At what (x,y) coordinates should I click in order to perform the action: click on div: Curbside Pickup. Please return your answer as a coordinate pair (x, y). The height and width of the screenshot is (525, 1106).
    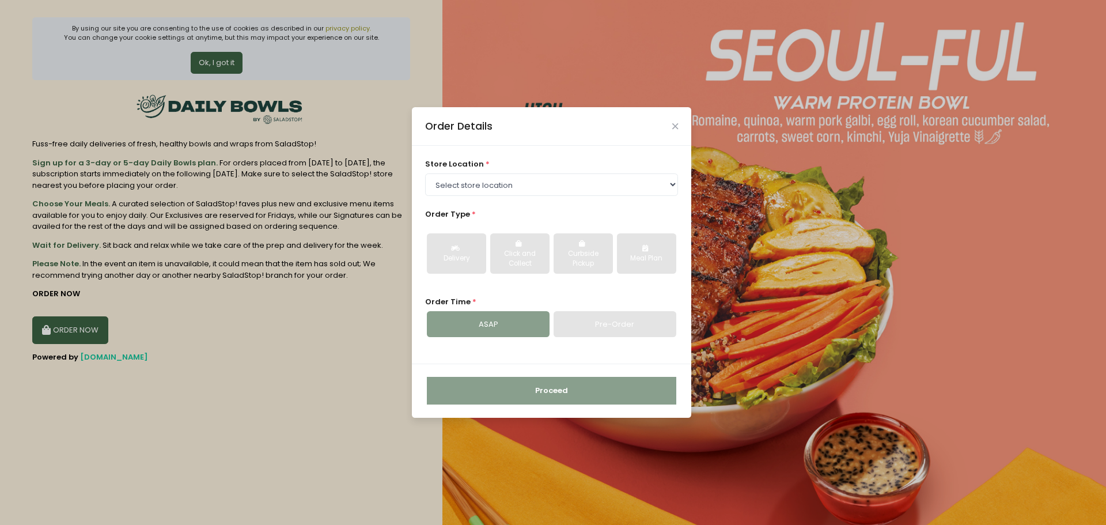
    Looking at the image, I should click on (583, 259).